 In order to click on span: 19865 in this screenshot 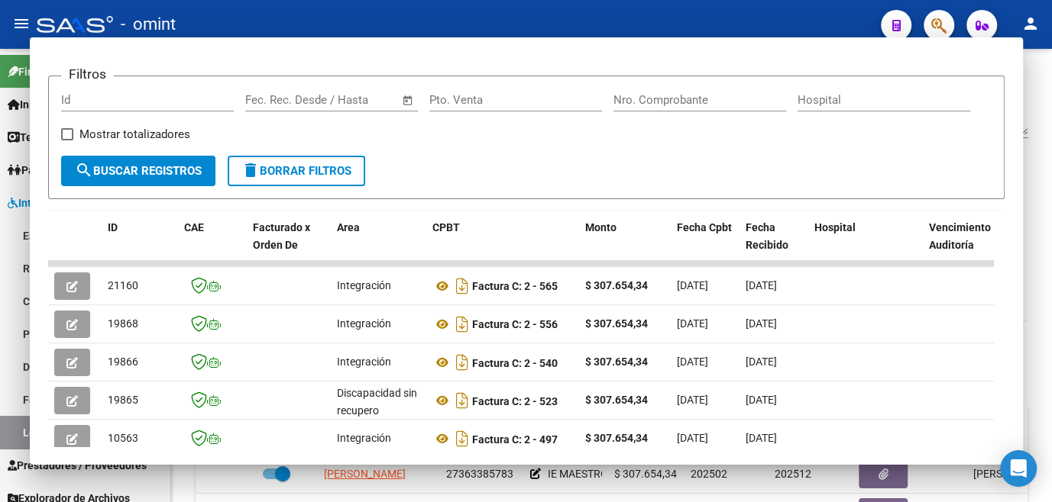, I will do `click(123, 400)`.